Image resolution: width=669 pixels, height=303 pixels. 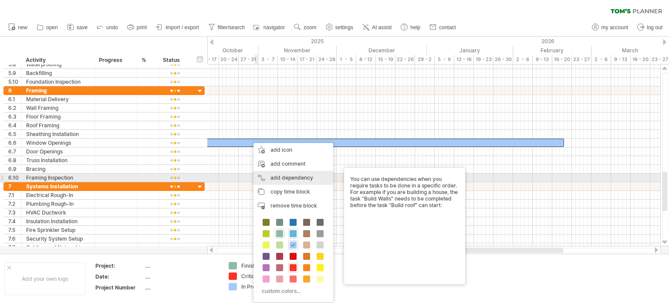 I want to click on a: navigator, so click(x=270, y=27).